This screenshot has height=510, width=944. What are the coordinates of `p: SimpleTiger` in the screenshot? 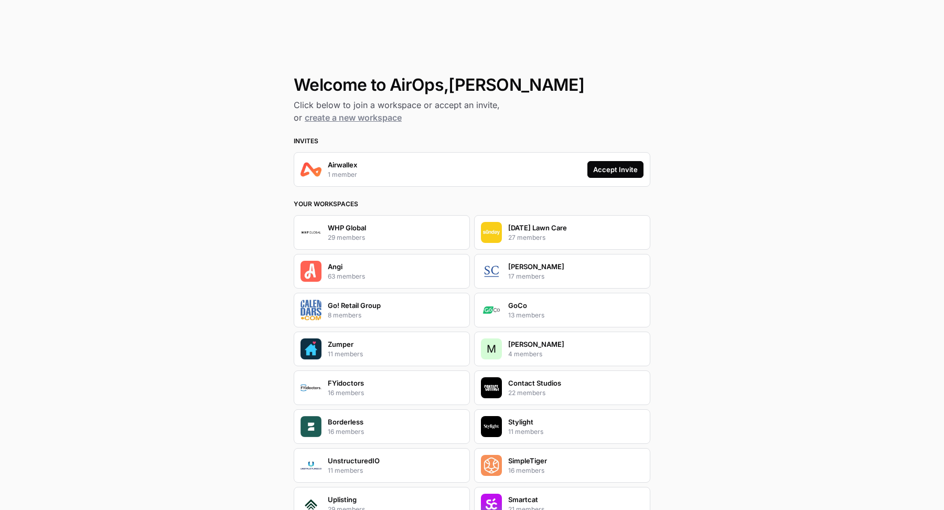 It's located at (527, 460).